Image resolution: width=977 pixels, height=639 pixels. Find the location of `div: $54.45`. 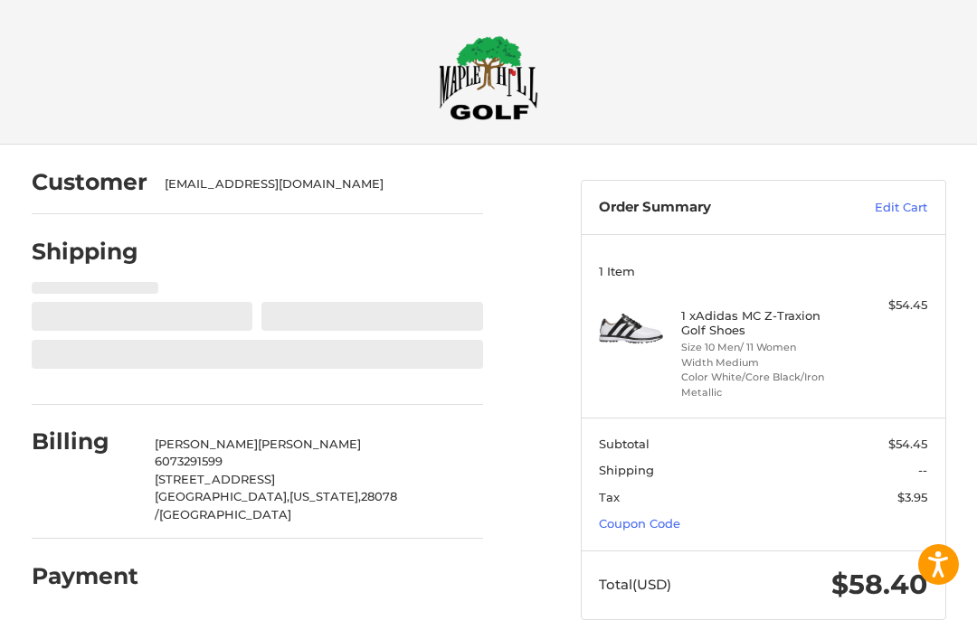

div: $54.45 is located at coordinates (885, 306).